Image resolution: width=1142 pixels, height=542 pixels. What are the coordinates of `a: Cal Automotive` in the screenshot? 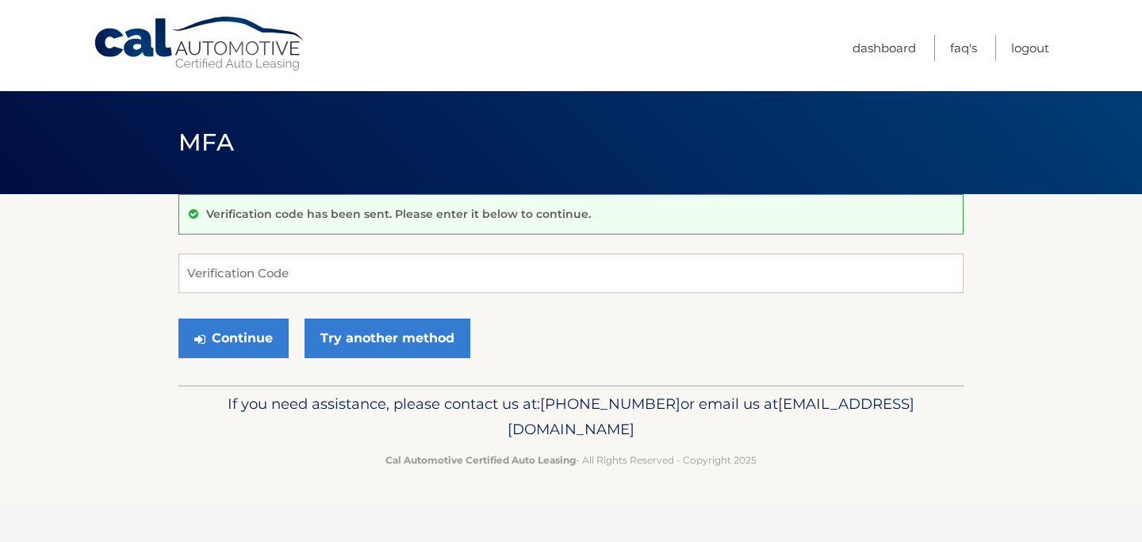 It's located at (200, 44).